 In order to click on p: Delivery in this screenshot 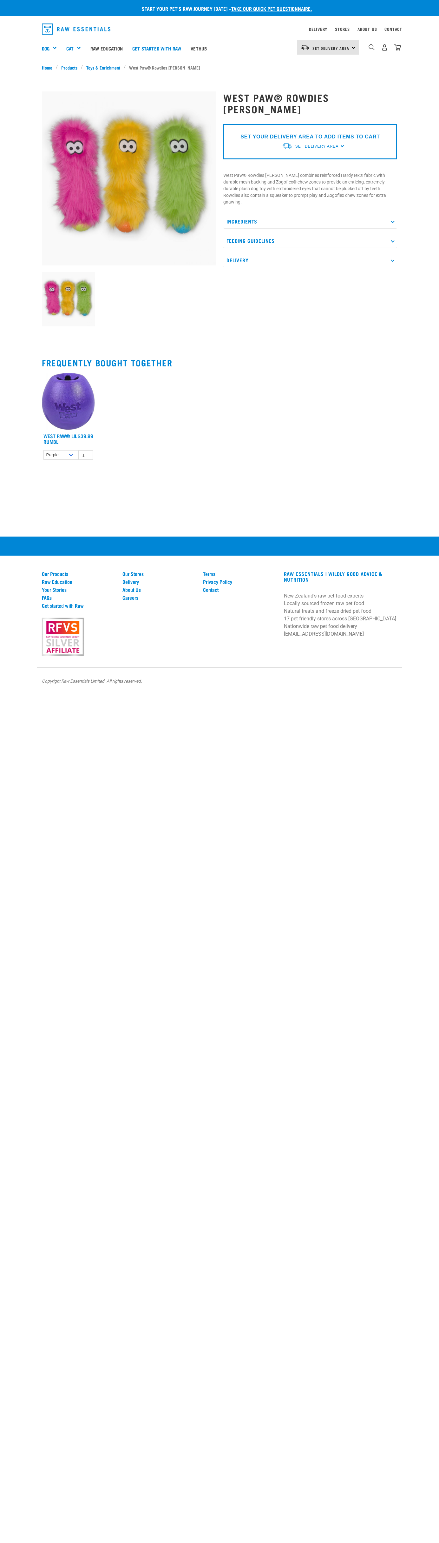, I will do `click(311, 260)`.